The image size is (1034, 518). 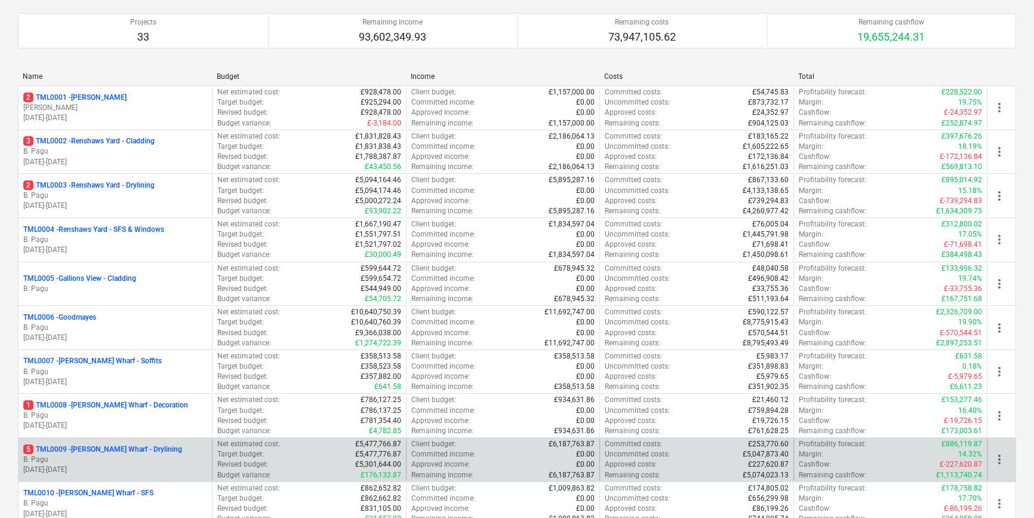 I want to click on p: £-739,294.83, so click(x=961, y=201).